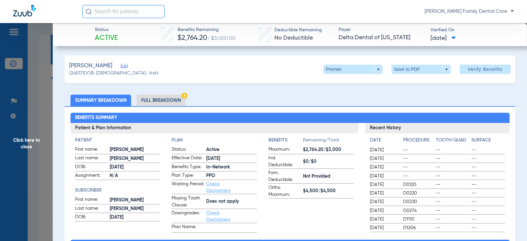 This screenshot has height=241, width=527. Describe the element at coordinates (214, 140) in the screenshot. I see `app-breakdown-title: Plan` at that location.